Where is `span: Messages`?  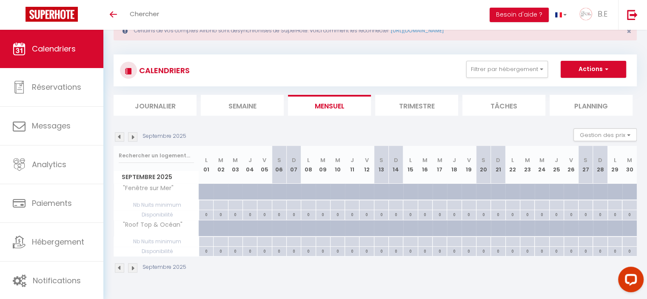 span: Messages is located at coordinates (51, 126).